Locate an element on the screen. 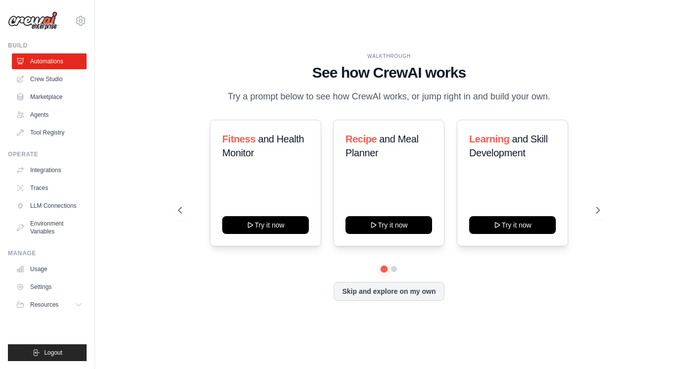 The width and height of the screenshot is (683, 369). a: Crew Studio is located at coordinates (49, 79).